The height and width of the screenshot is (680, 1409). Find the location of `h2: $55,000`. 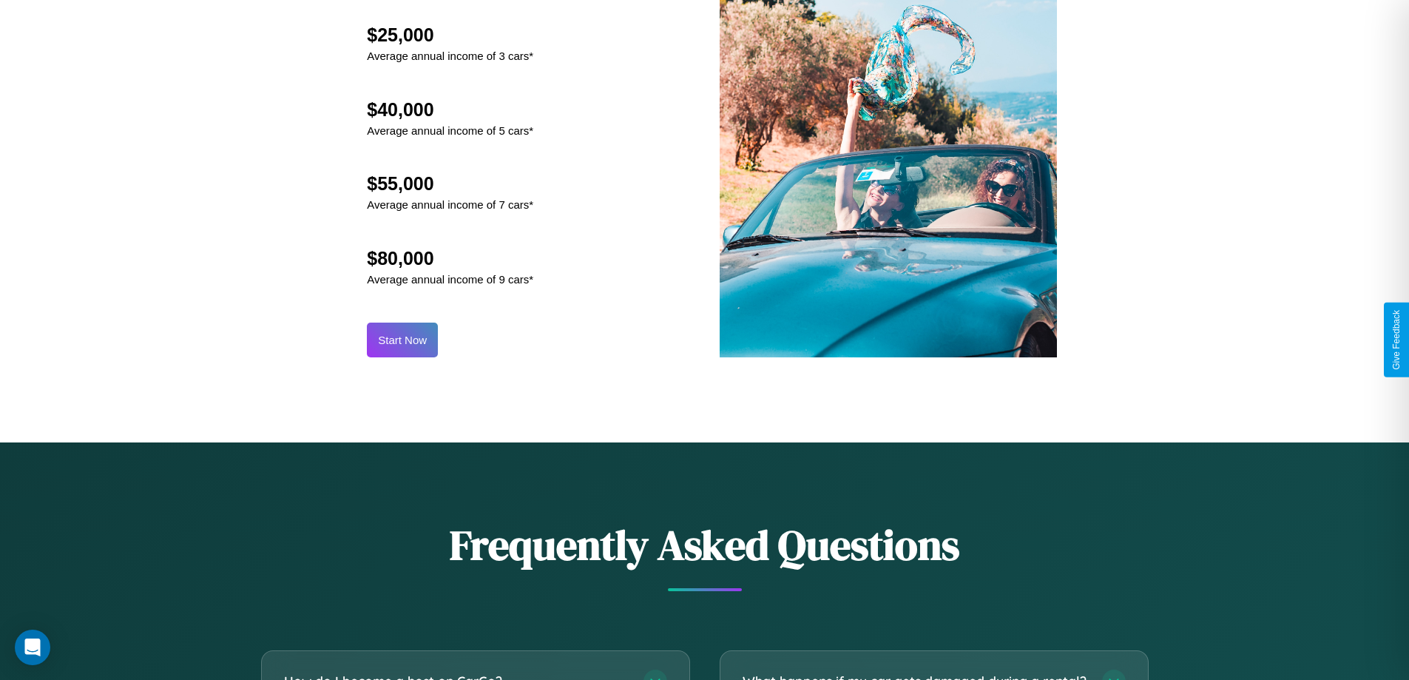

h2: $55,000 is located at coordinates (450, 183).